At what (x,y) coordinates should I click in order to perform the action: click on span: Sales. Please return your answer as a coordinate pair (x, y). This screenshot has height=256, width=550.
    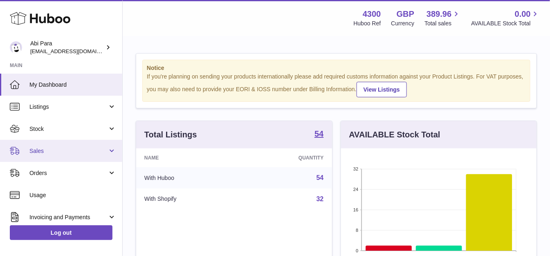
    Looking at the image, I should click on (68, 151).